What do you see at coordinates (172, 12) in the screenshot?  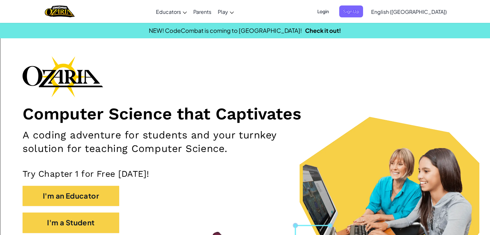 I see `a: Educators` at bounding box center [172, 12].